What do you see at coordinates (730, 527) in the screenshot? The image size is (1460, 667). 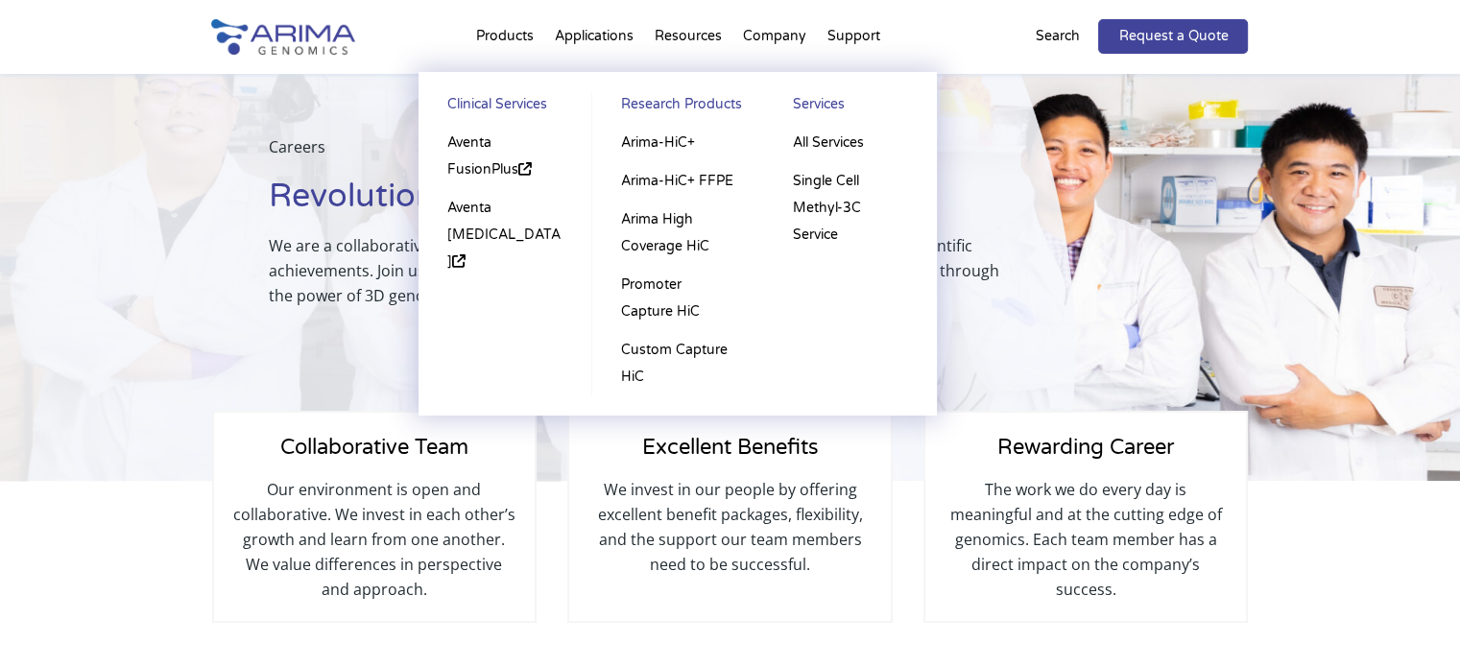 I see `p: We invest in our people by offering excellent benefit packages, flexibility, and the support our ...` at bounding box center [730, 527].